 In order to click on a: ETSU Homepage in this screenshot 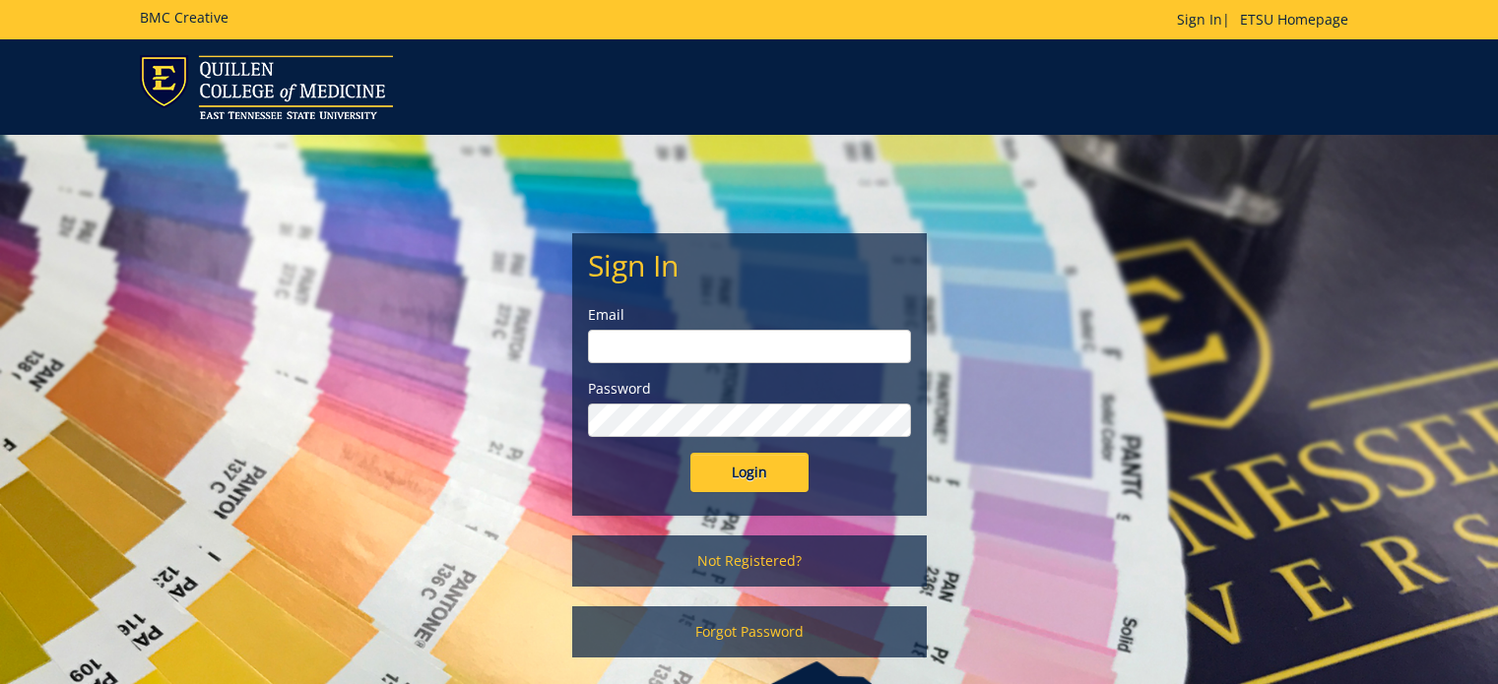, I will do `click(1294, 19)`.